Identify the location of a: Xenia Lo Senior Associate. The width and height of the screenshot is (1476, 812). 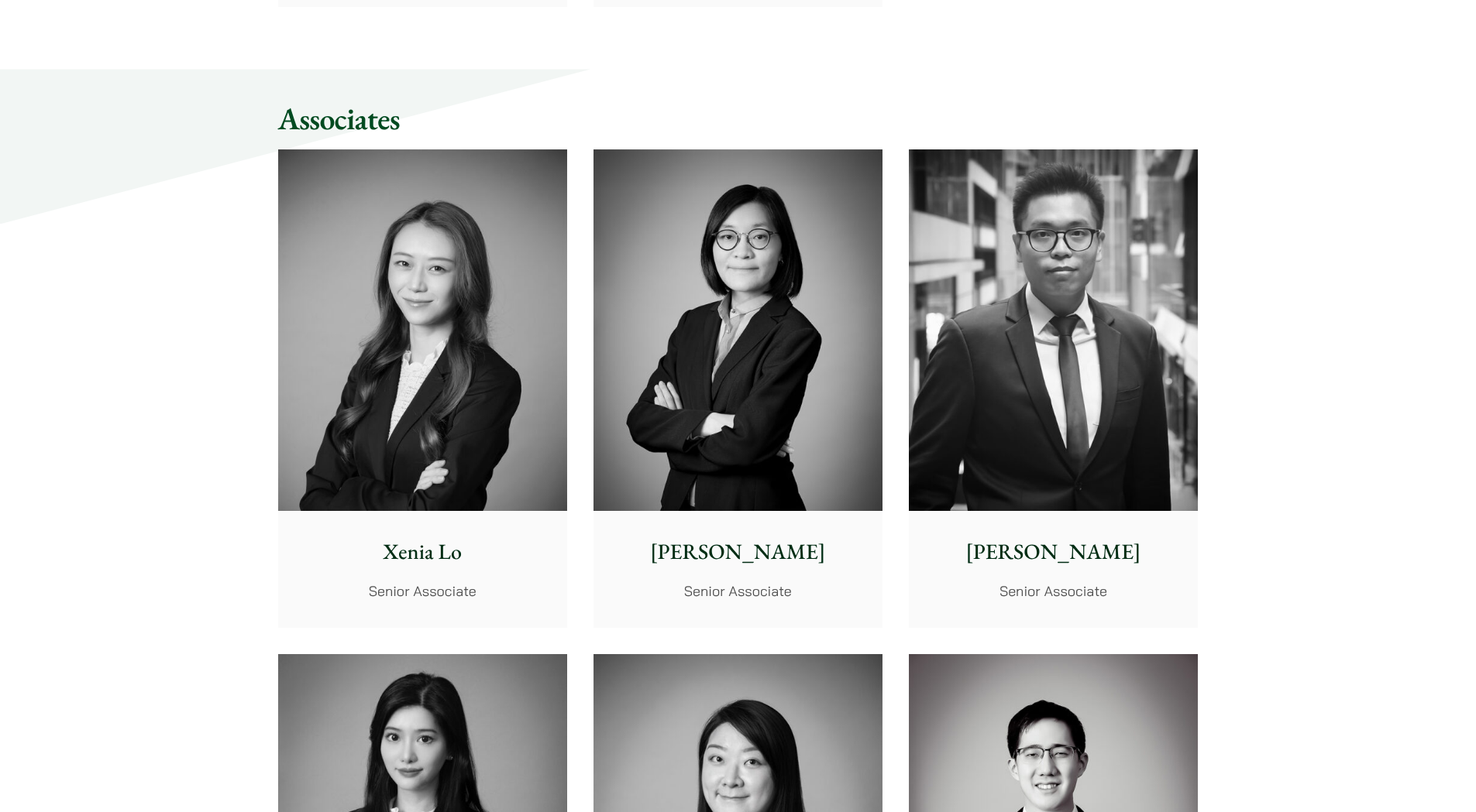
(423, 389).